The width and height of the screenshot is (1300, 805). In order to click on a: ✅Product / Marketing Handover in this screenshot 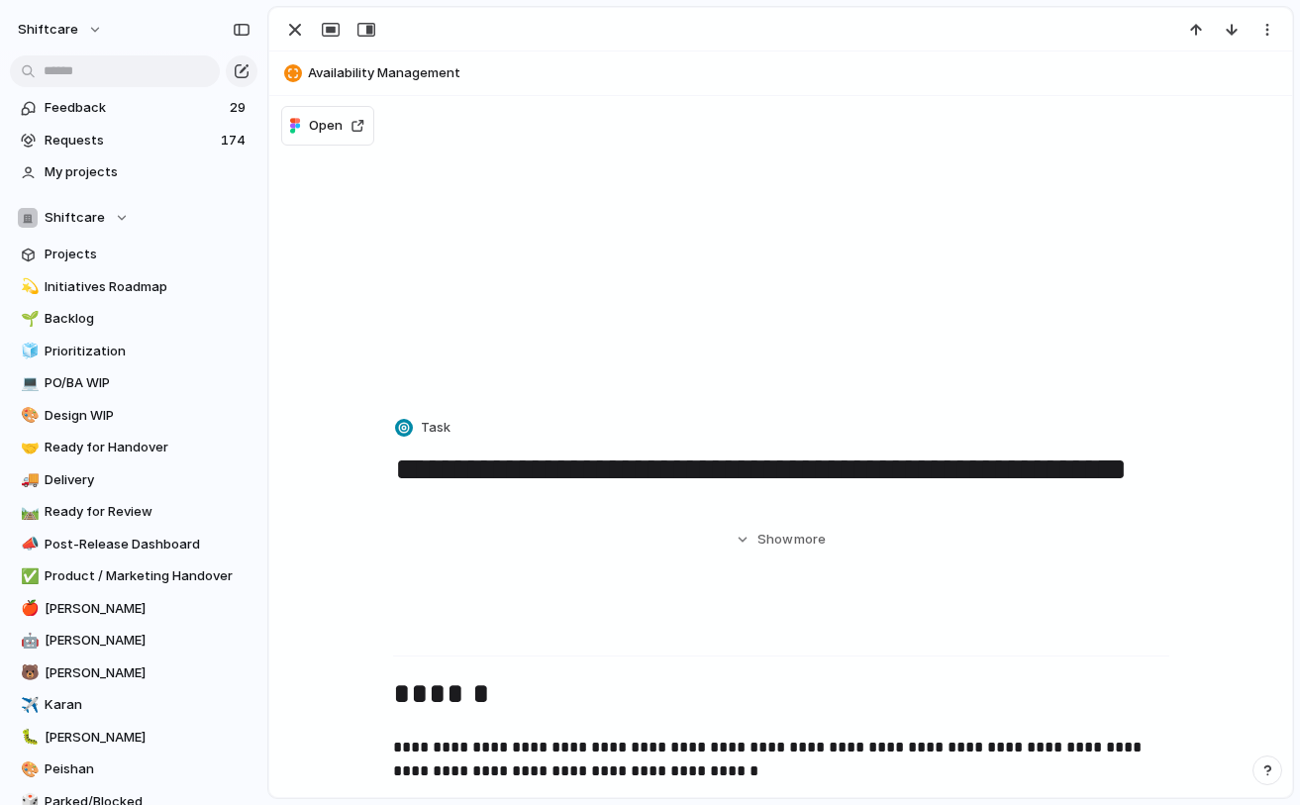, I will do `click(134, 576)`.